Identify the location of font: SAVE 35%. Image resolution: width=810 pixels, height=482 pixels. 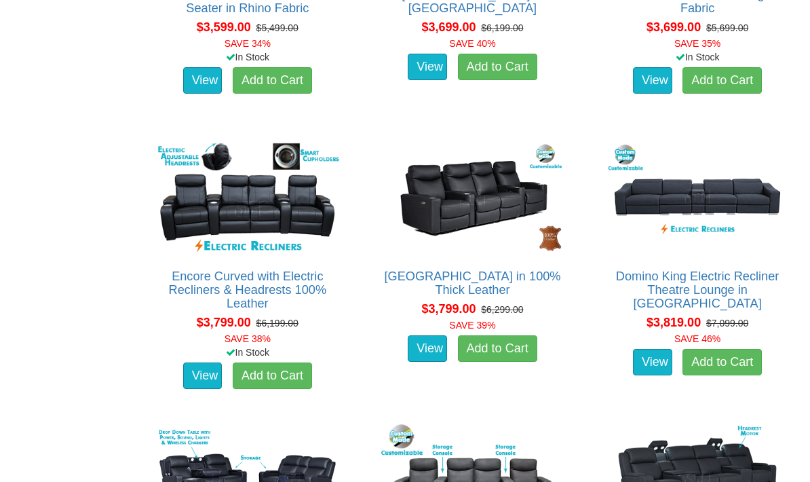
(698, 43).